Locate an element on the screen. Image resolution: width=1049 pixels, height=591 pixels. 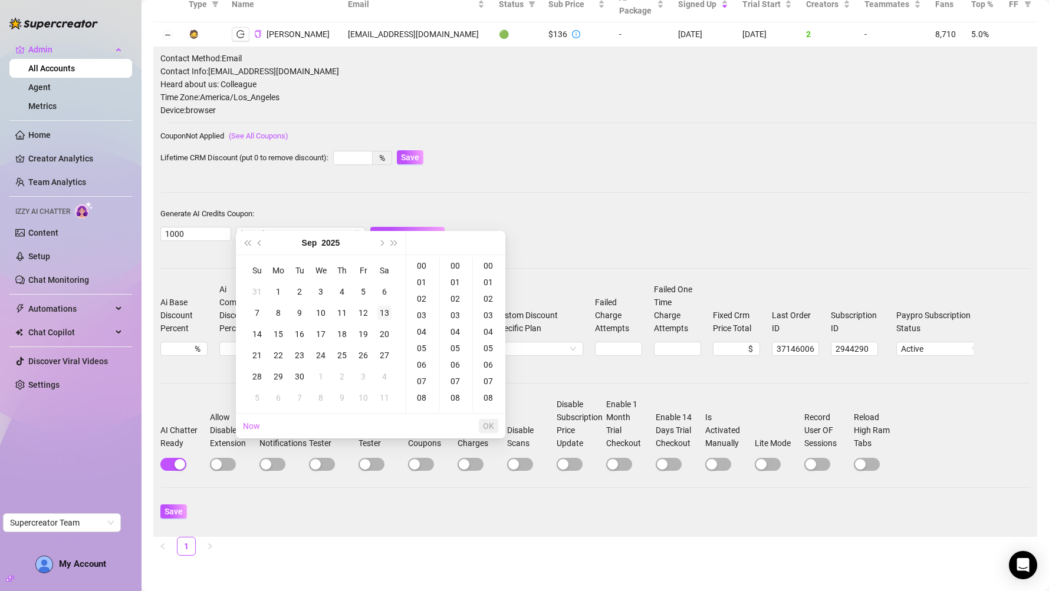
button: logout is located at coordinates (240, 34).